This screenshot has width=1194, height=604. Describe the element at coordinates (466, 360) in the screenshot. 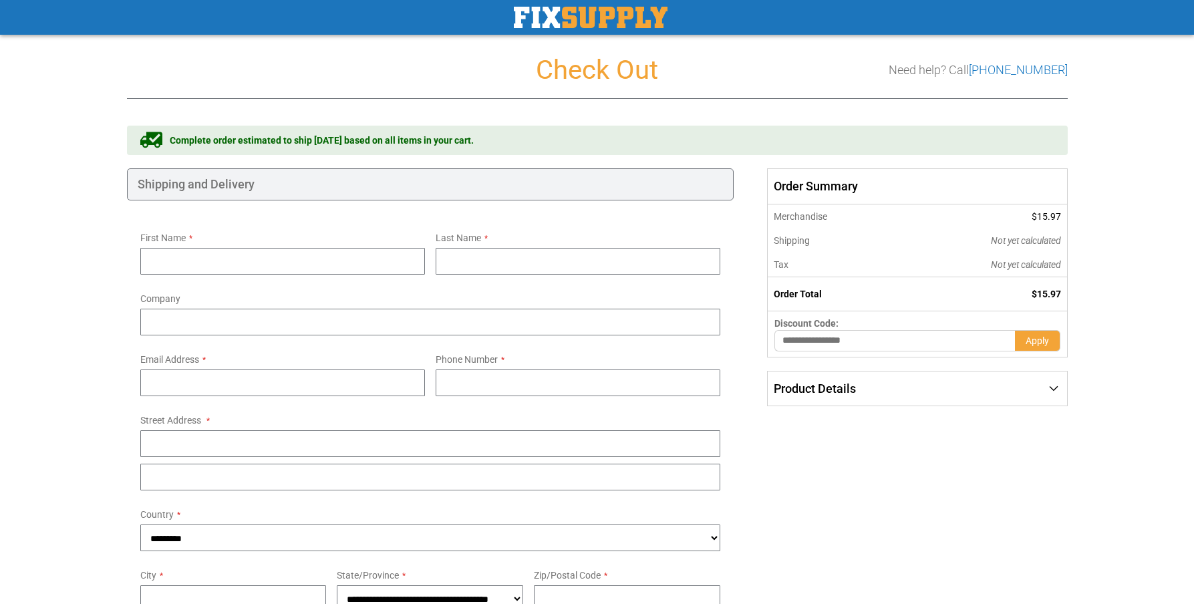

I see `span: Phone Number` at that location.